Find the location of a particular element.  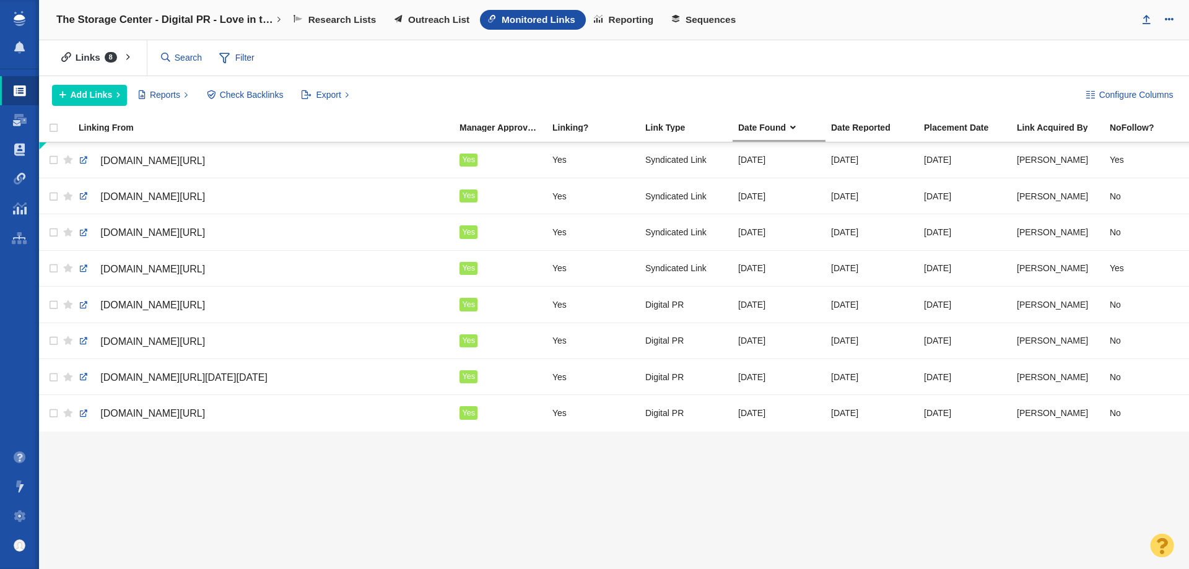

span: Outreach List is located at coordinates (439, 20).